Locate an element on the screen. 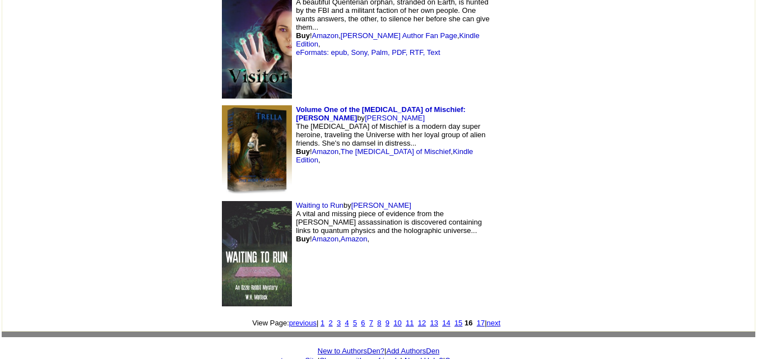  font: 7 is located at coordinates (371, 323).